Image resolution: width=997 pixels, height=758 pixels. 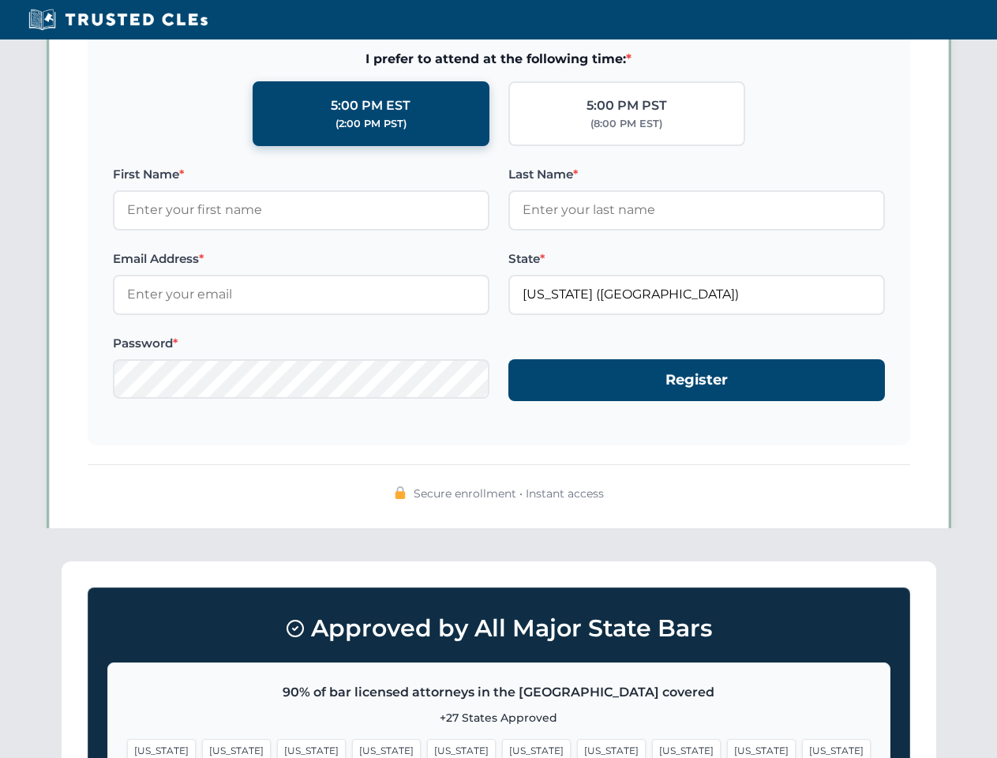 What do you see at coordinates (301, 175) in the screenshot?
I see `label: First Name` at bounding box center [301, 175].